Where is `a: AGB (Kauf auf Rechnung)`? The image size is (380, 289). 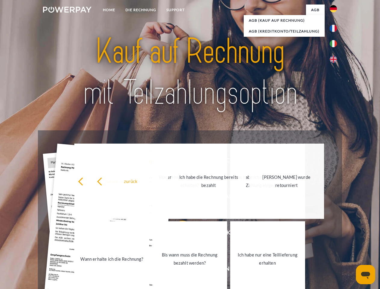
a: AGB (Kauf auf Rechnung) is located at coordinates (284, 20).